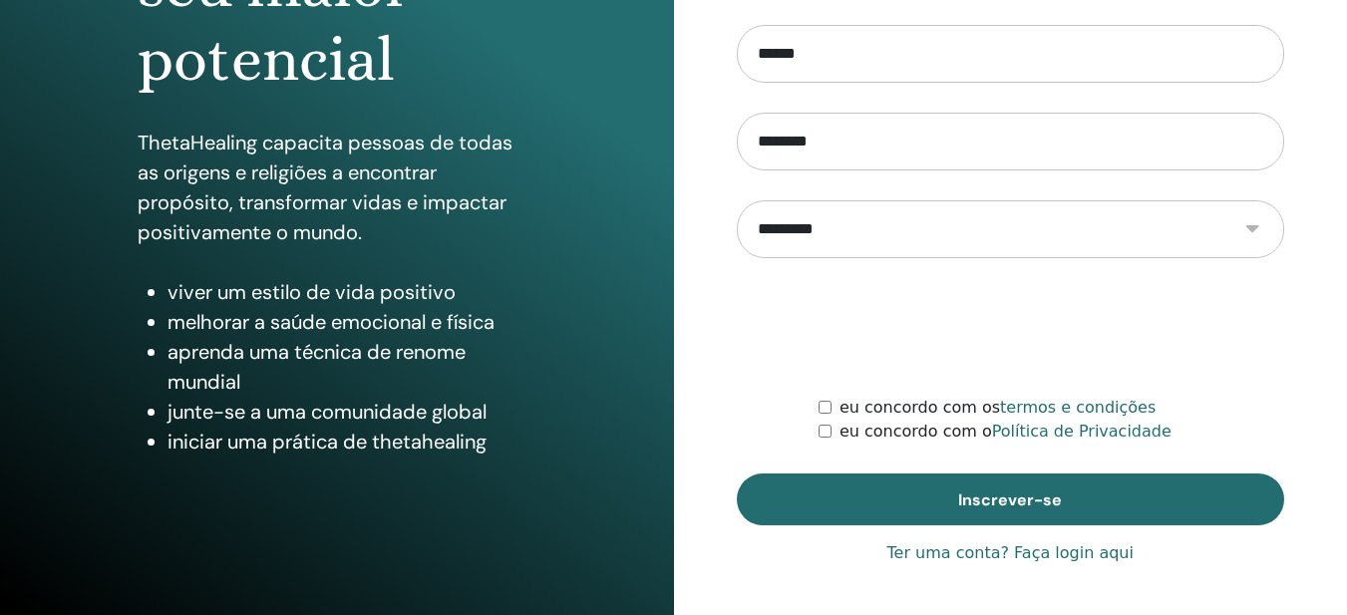 The image size is (1347, 615). I want to click on a: termos e condições, so click(1078, 407).